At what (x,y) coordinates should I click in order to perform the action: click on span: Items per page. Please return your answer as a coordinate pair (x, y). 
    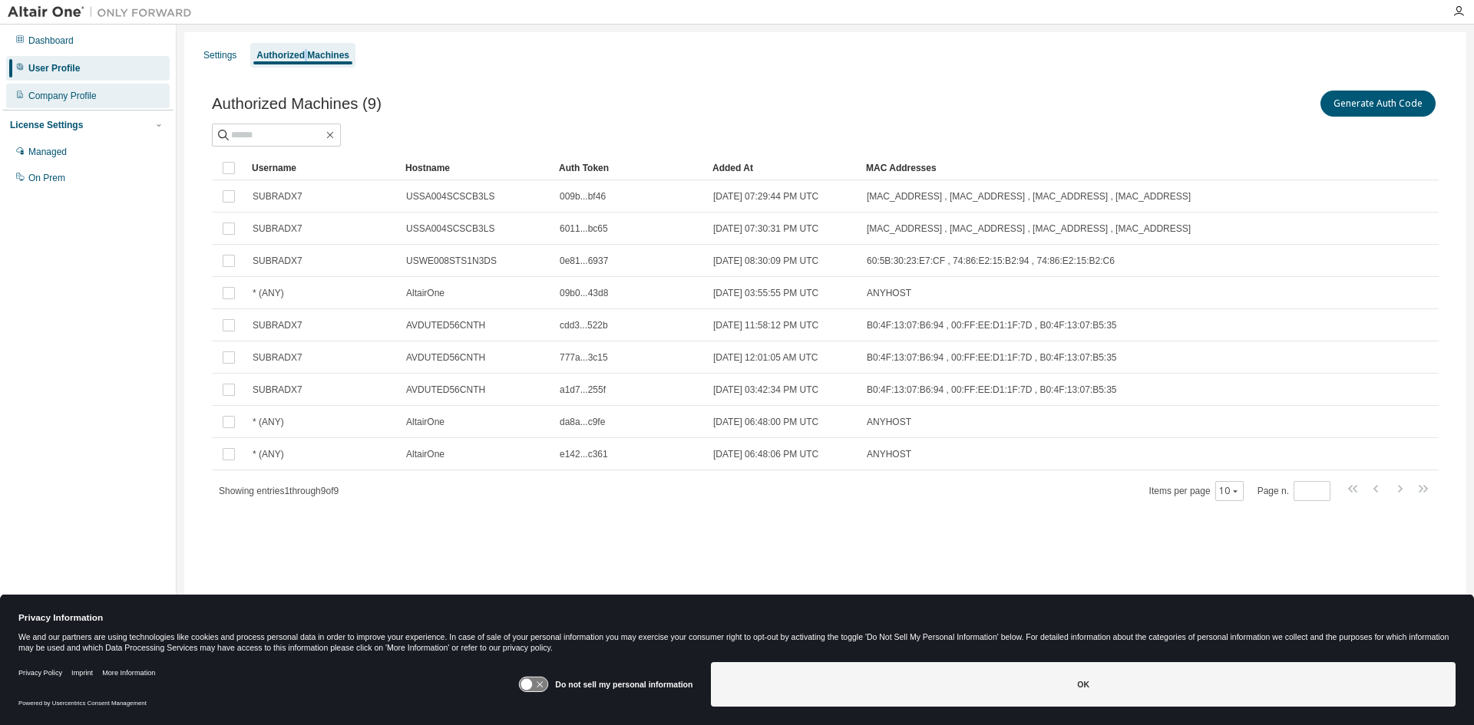
    Looking at the image, I should click on (1196, 491).